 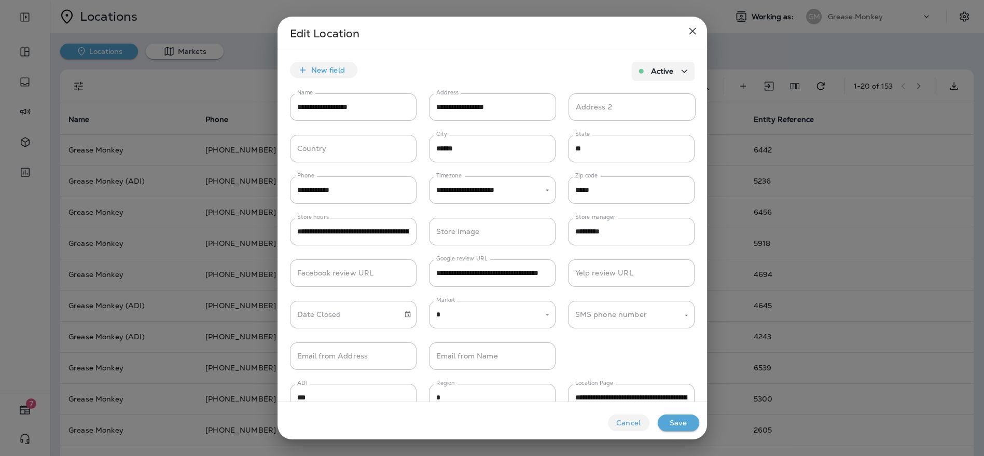 I want to click on label: Store manager, so click(x=596, y=217).